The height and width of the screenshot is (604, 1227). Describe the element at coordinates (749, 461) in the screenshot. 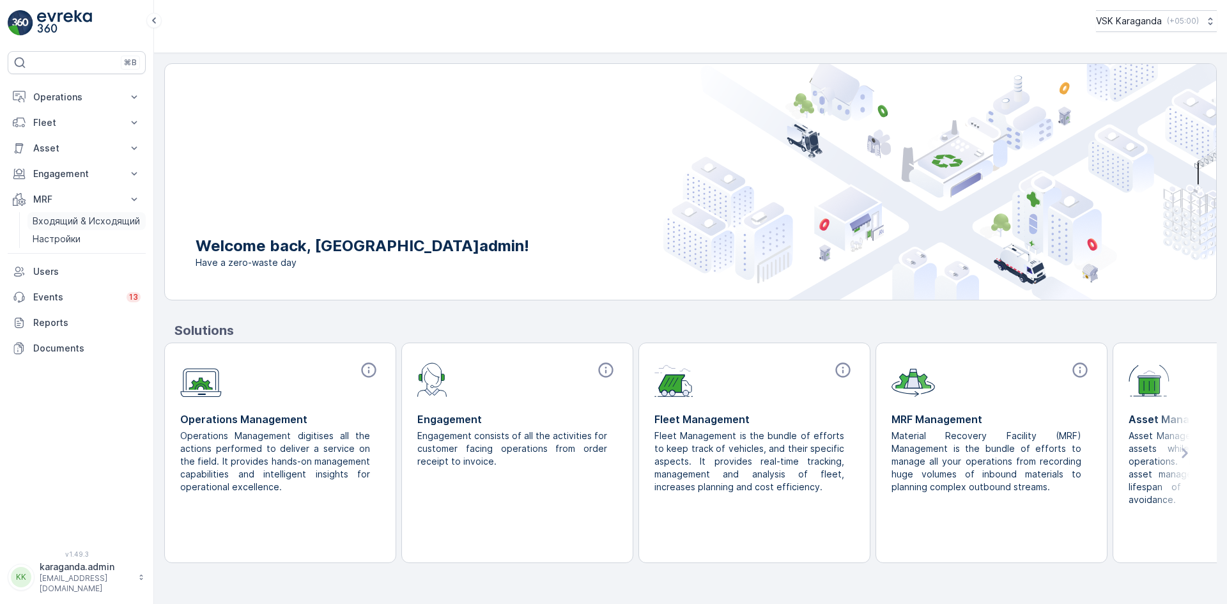

I see `p: Fleet Management is the bundle of efforts to keep track of vehicles, and their specific aspects. ...` at that location.